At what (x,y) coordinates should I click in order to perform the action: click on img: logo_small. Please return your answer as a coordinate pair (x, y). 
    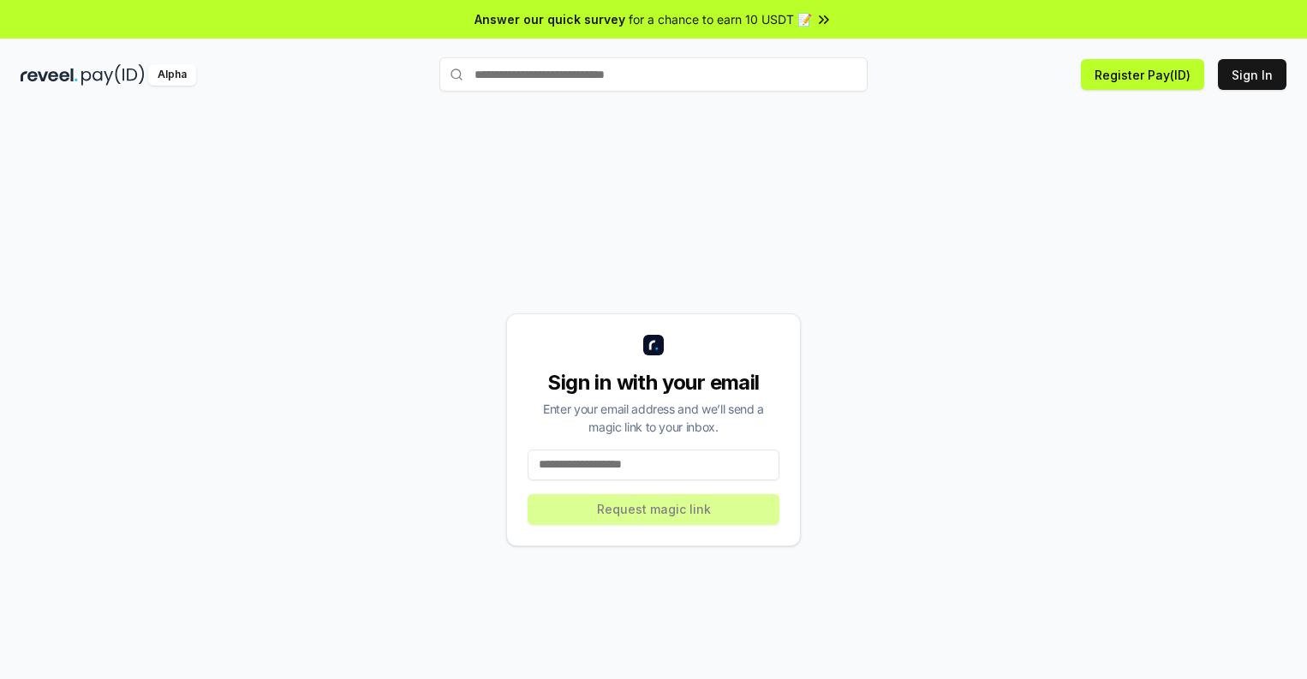
    Looking at the image, I should click on (654, 345).